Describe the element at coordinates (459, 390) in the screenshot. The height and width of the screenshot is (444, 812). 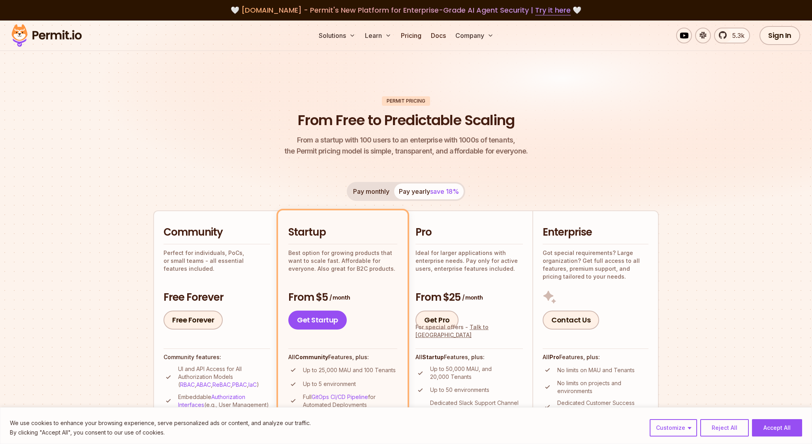
I see `p: Up to 50 environments` at that location.